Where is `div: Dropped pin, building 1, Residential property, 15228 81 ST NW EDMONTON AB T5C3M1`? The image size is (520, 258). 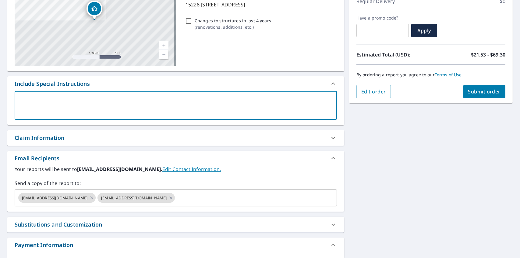 div: Dropped pin, building 1, Residential property, 15228 81 ST NW EDMONTON AB T5C3M1 is located at coordinates (94, 10).